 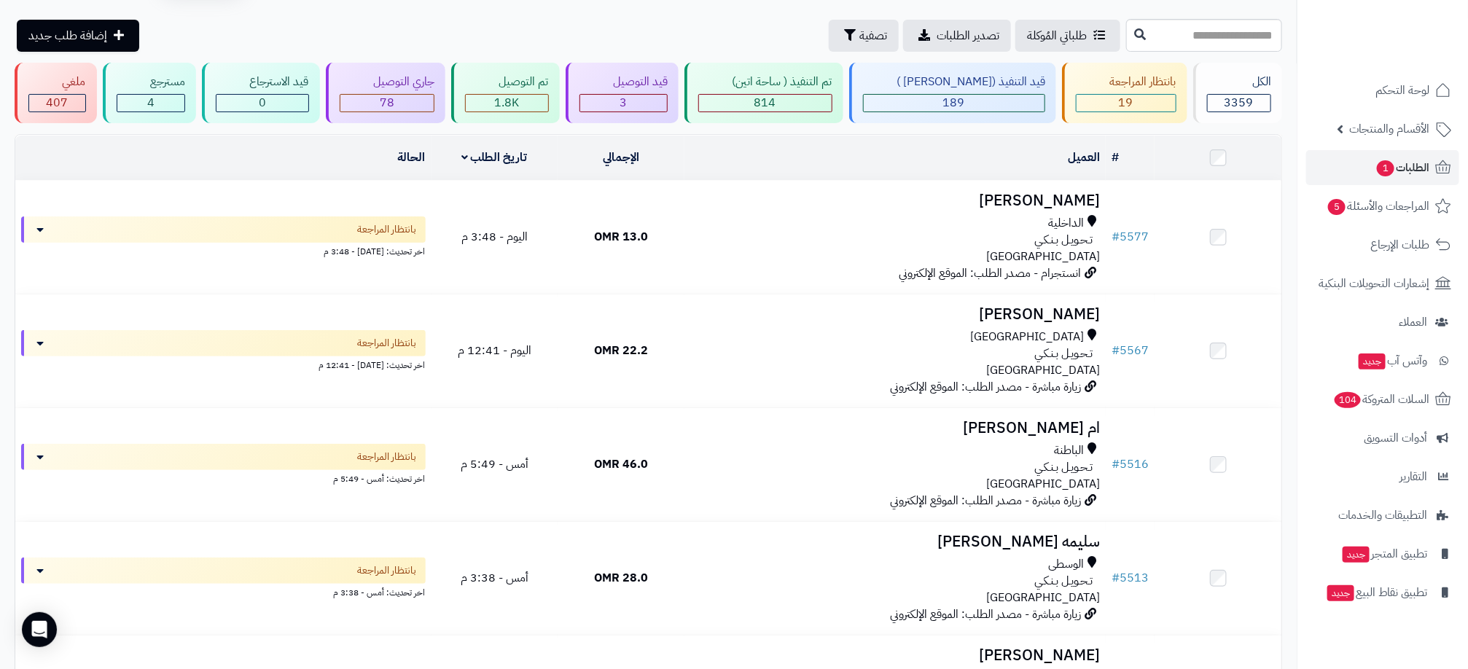 I want to click on span: 1.8K, so click(x=507, y=103).